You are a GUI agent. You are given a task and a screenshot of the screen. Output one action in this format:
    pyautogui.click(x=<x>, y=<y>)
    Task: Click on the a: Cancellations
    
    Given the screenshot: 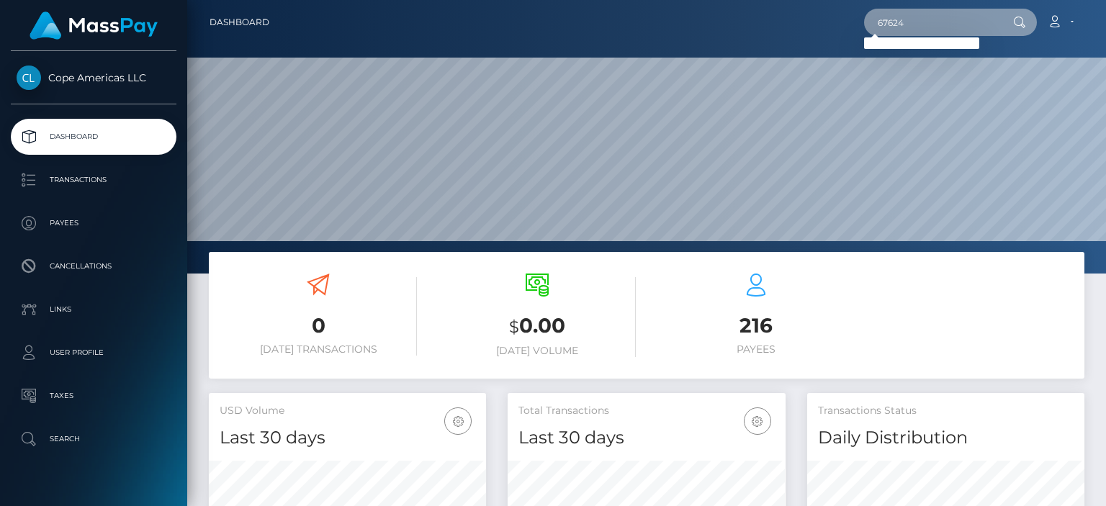 What is the action you would take?
    pyautogui.click(x=94, y=266)
    